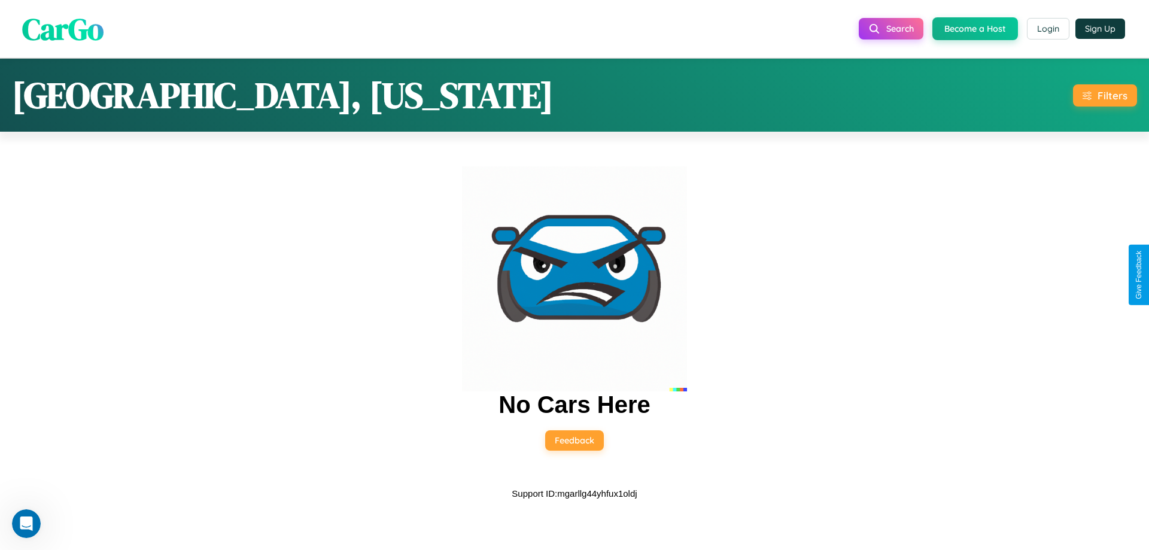  I want to click on h2: No Cars Here, so click(574, 404).